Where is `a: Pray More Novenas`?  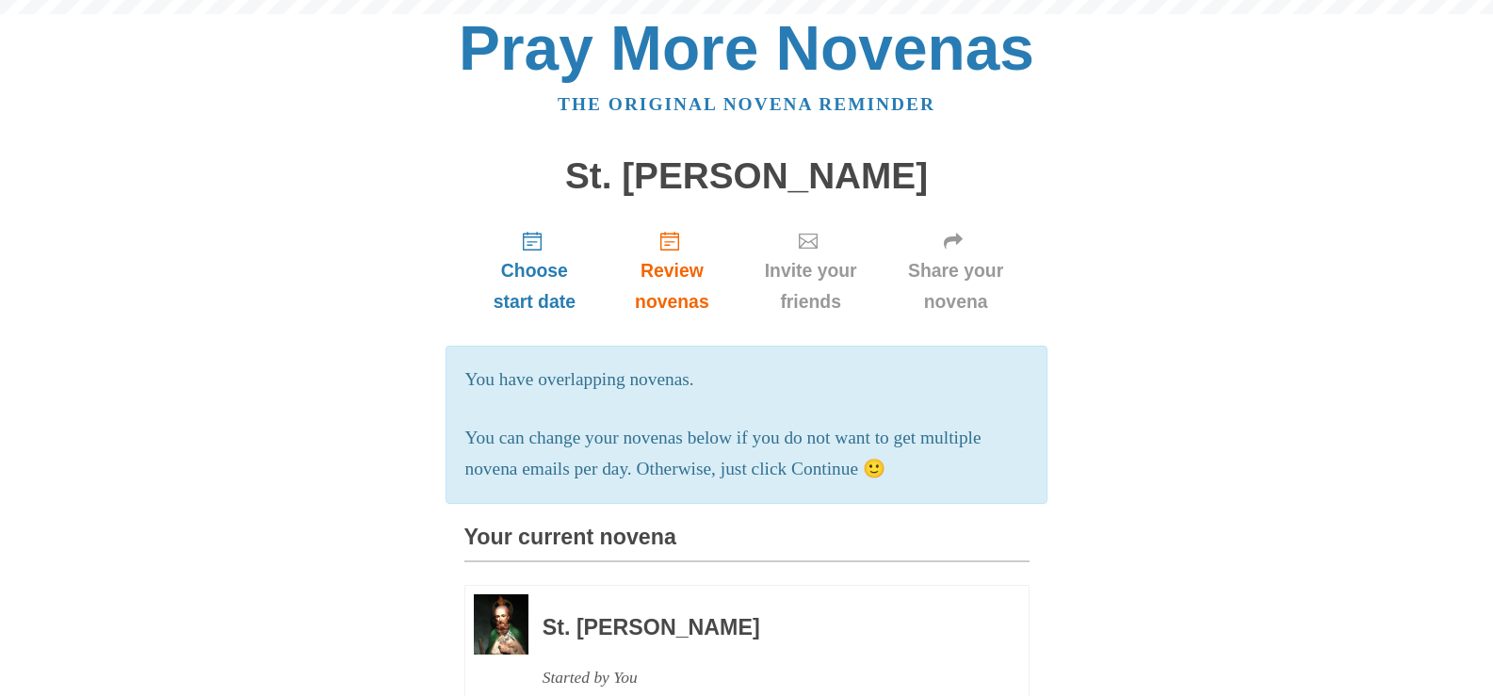 a: Pray More Novenas is located at coordinates (746, 48).